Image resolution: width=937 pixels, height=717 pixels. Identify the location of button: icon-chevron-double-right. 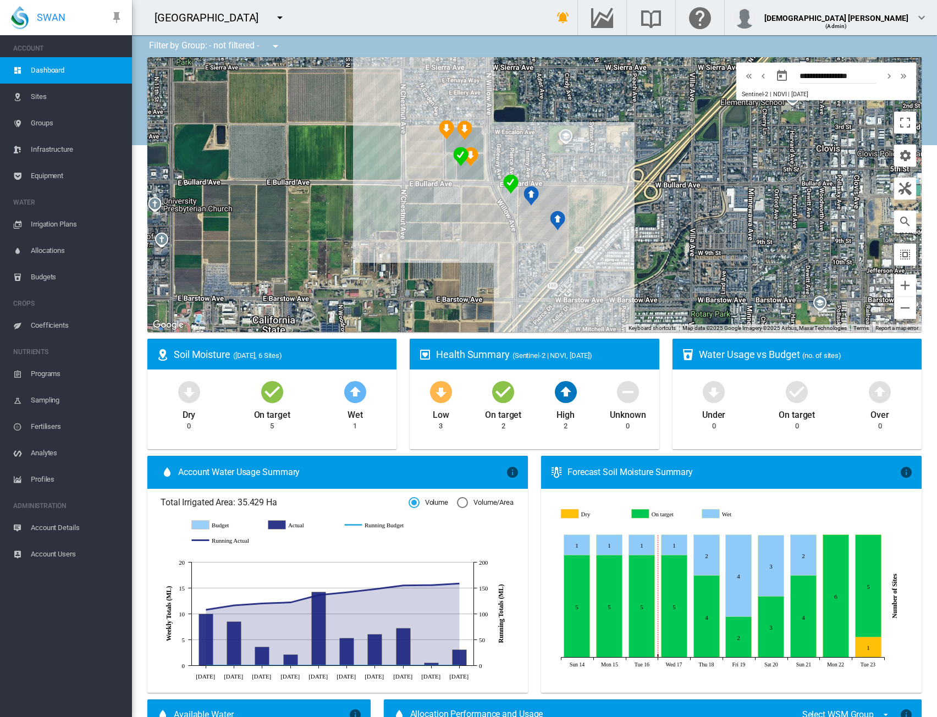
(904, 76).